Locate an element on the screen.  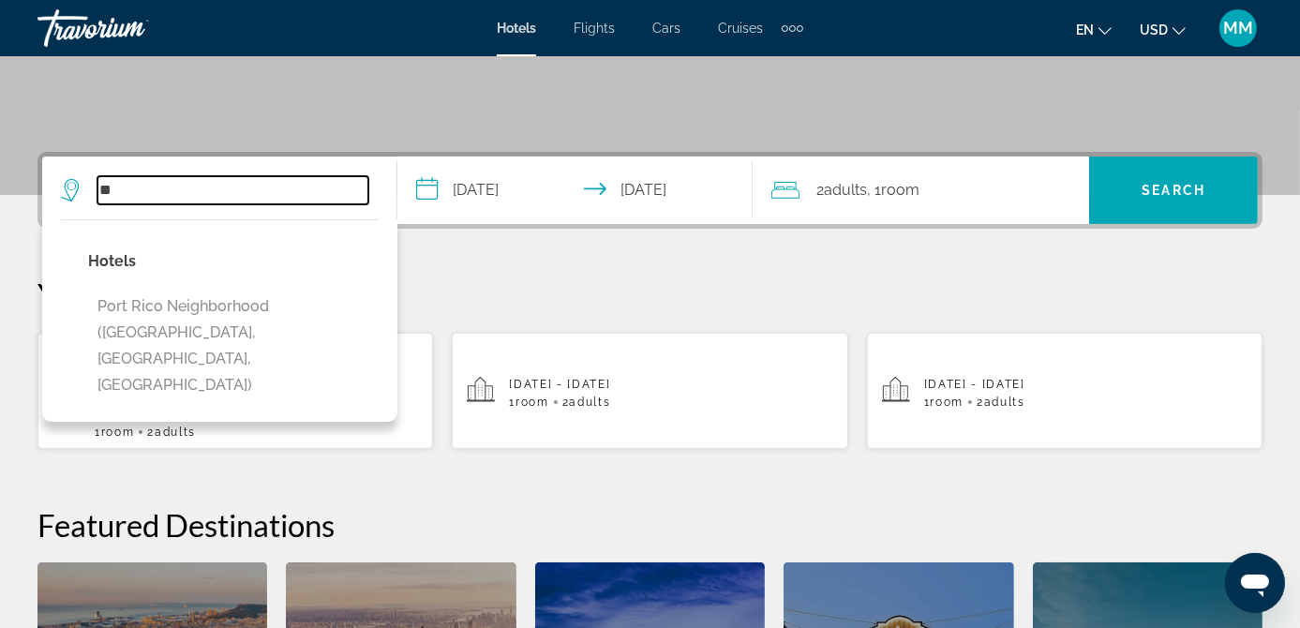
button: Search is located at coordinates (1174, 190).